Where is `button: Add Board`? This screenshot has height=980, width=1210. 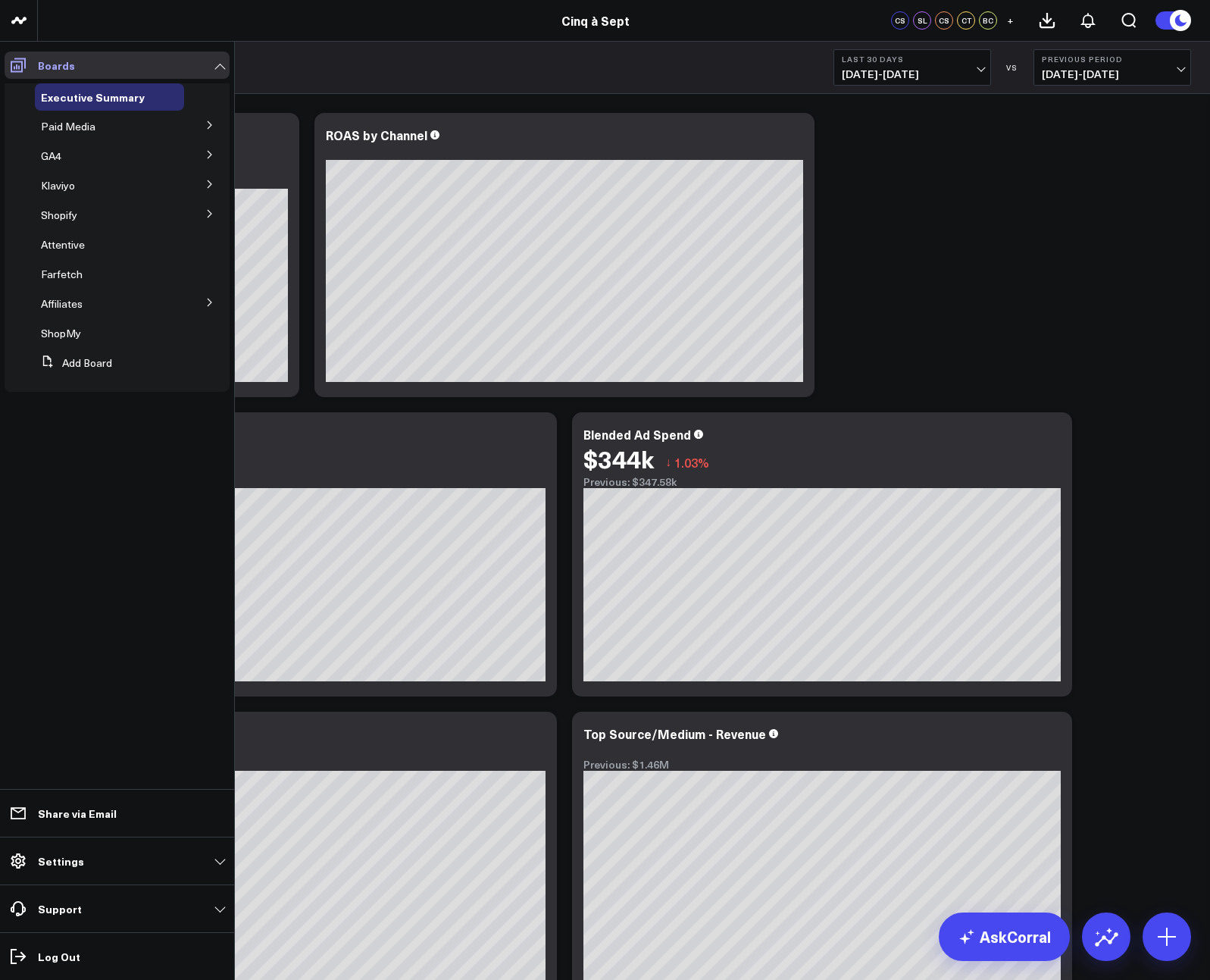 button: Add Board is located at coordinates (74, 363).